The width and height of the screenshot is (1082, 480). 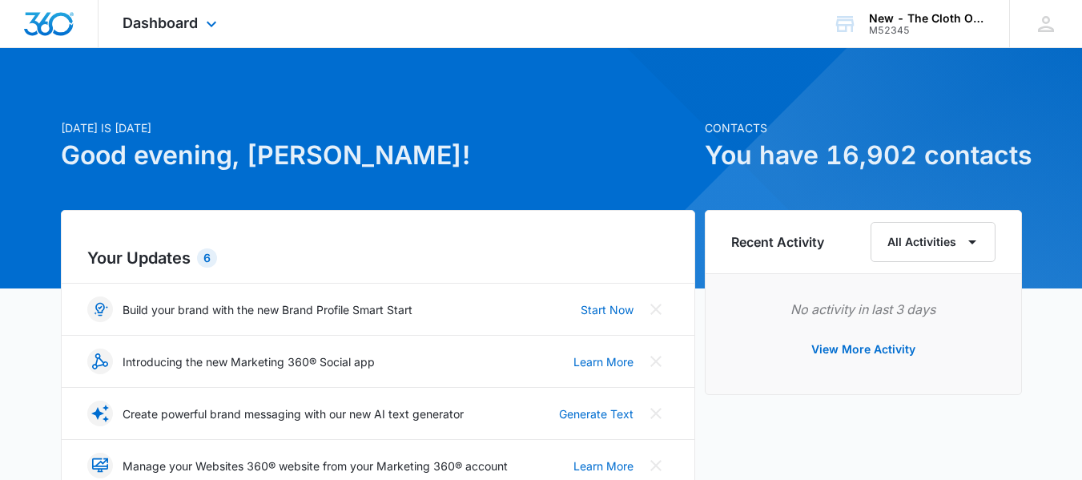 What do you see at coordinates (596, 413) in the screenshot?
I see `a: Generate Text` at bounding box center [596, 413].